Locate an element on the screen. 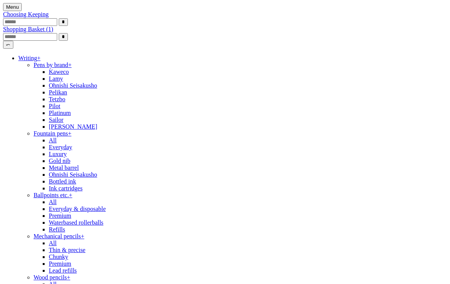 This screenshot has width=450, height=284. a: Choosing Keeping is located at coordinates (26, 14).